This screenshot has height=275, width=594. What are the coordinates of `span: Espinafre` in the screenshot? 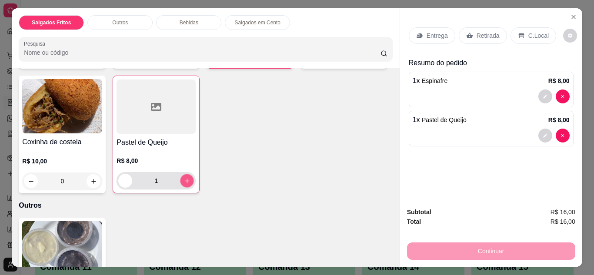 It's located at (435, 81).